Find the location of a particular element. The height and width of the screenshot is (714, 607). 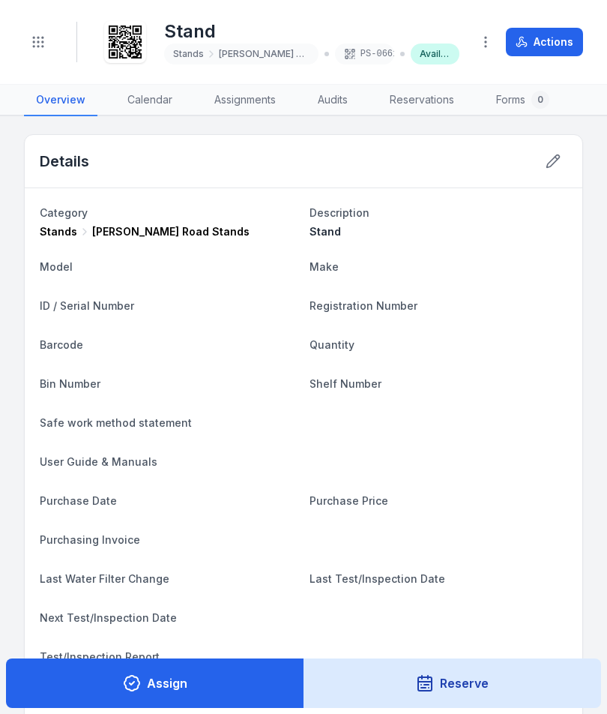

span: Shelf Number is located at coordinates (346, 383).